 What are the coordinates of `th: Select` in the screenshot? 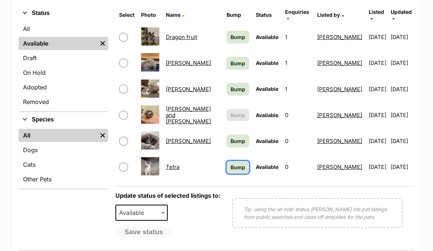 It's located at (127, 15).